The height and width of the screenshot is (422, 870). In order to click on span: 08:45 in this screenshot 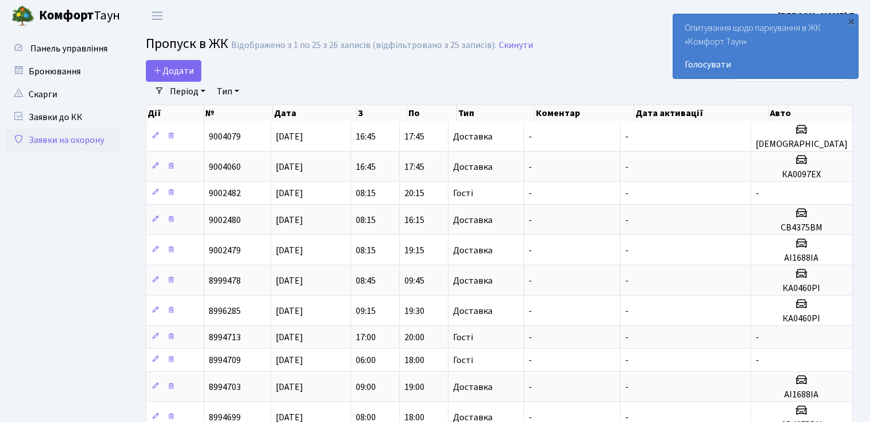, I will do `click(366, 281)`.